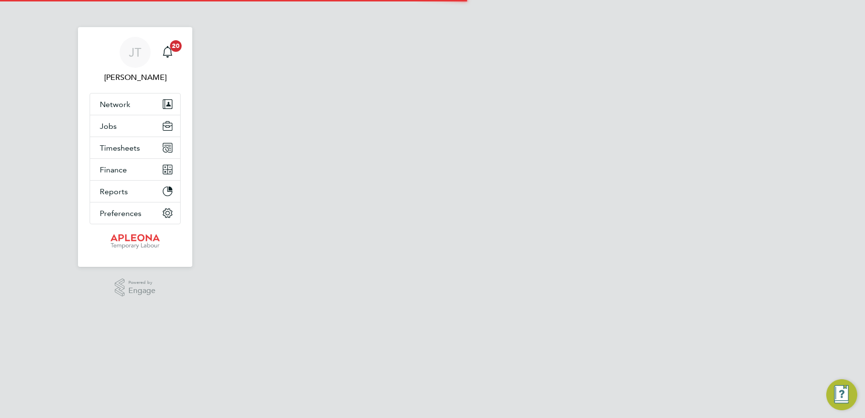 This screenshot has height=418, width=865. Describe the element at coordinates (135, 126) in the screenshot. I see `button: Jobs` at that location.